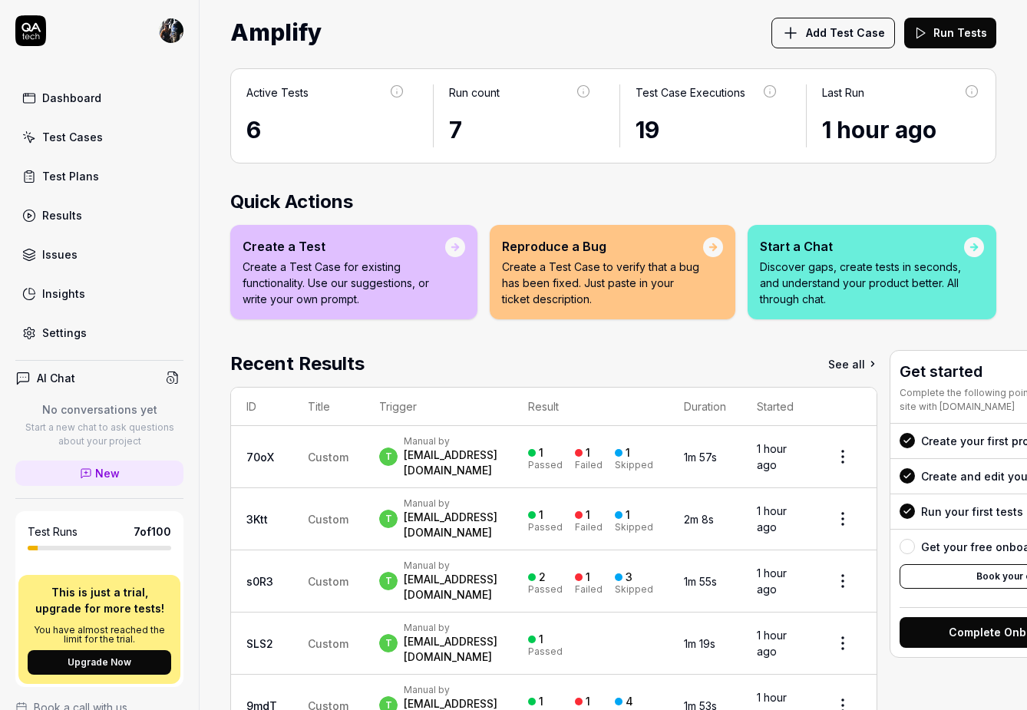  What do you see at coordinates (56, 377) in the screenshot?
I see `h4: AI Chat` at bounding box center [56, 377].